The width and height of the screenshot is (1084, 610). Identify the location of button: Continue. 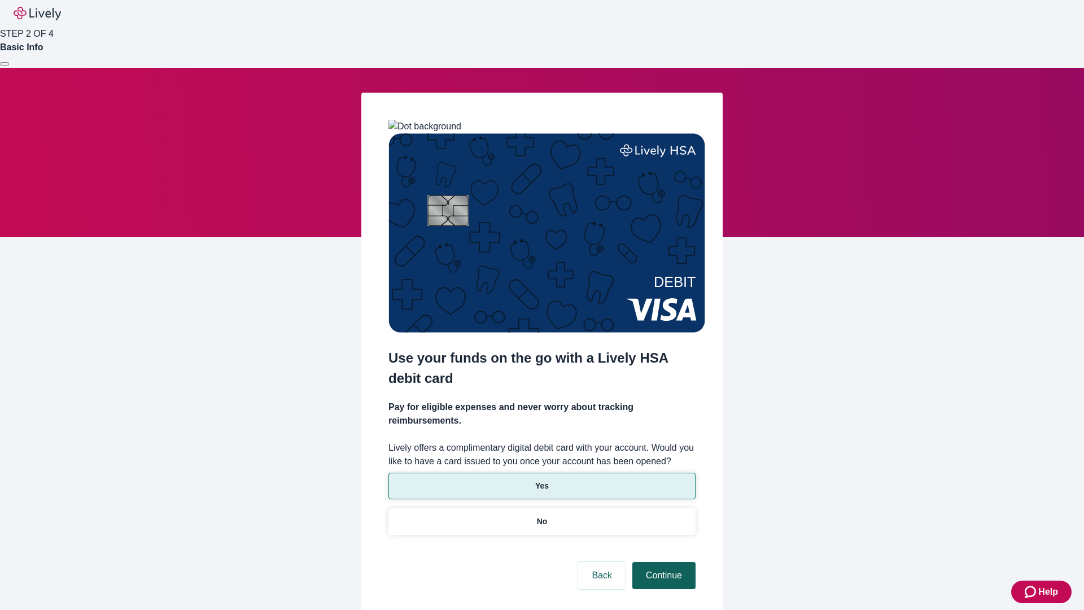
(664, 575).